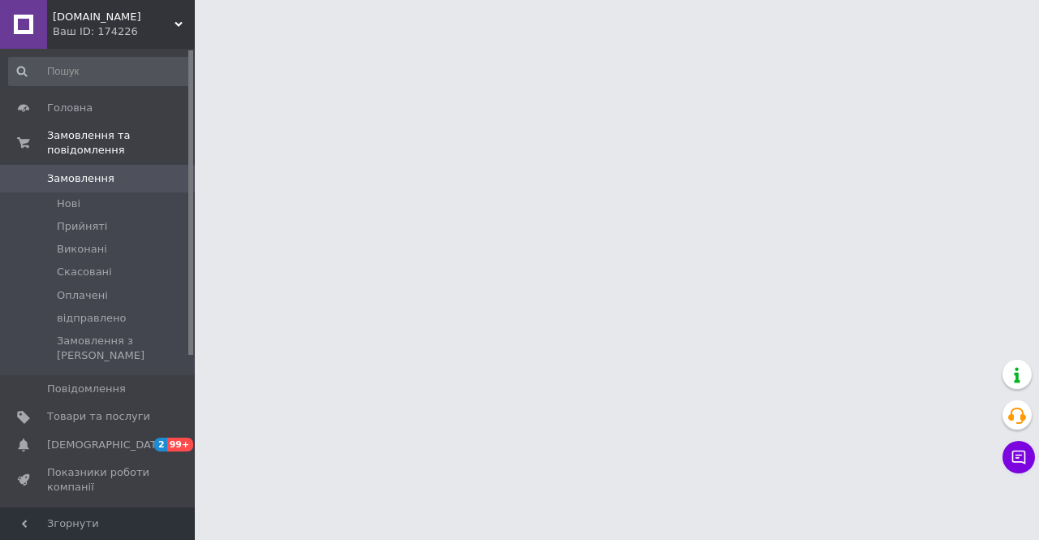 The height and width of the screenshot is (540, 1039). What do you see at coordinates (84, 272) in the screenshot?
I see `span: Скасовані` at bounding box center [84, 272].